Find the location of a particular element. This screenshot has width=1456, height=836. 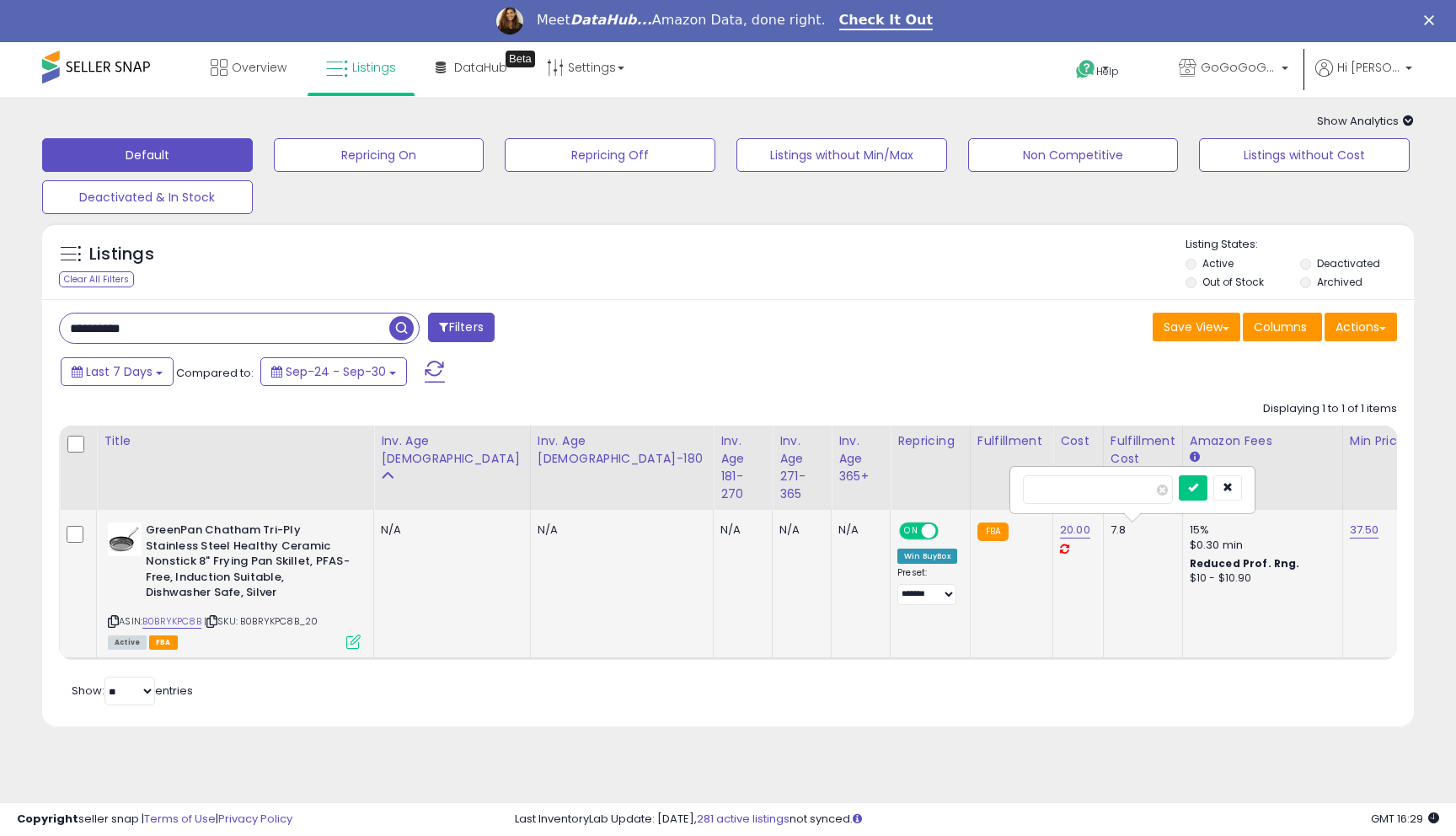

button: Save View is located at coordinates (1196, 327).